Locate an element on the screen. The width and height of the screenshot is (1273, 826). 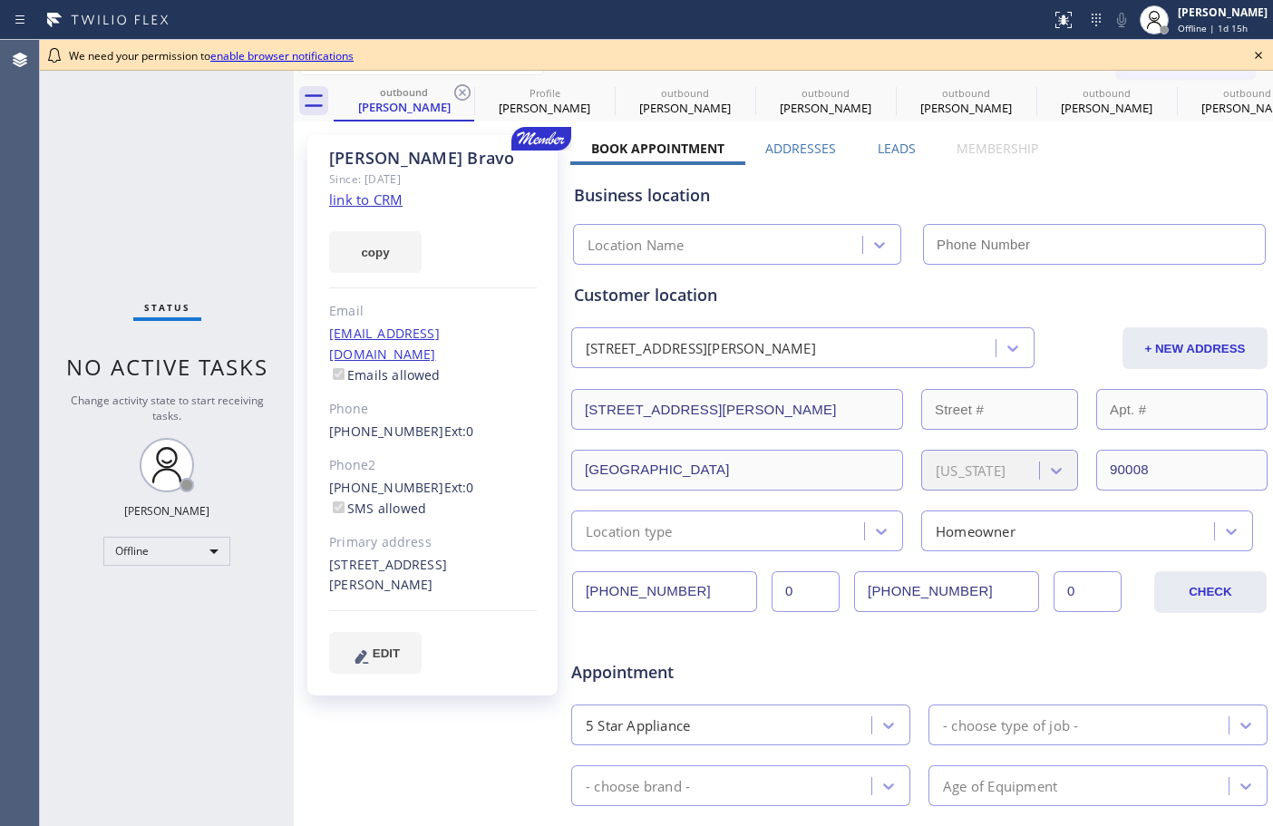
input: Emails allowed is located at coordinates (338, 373).